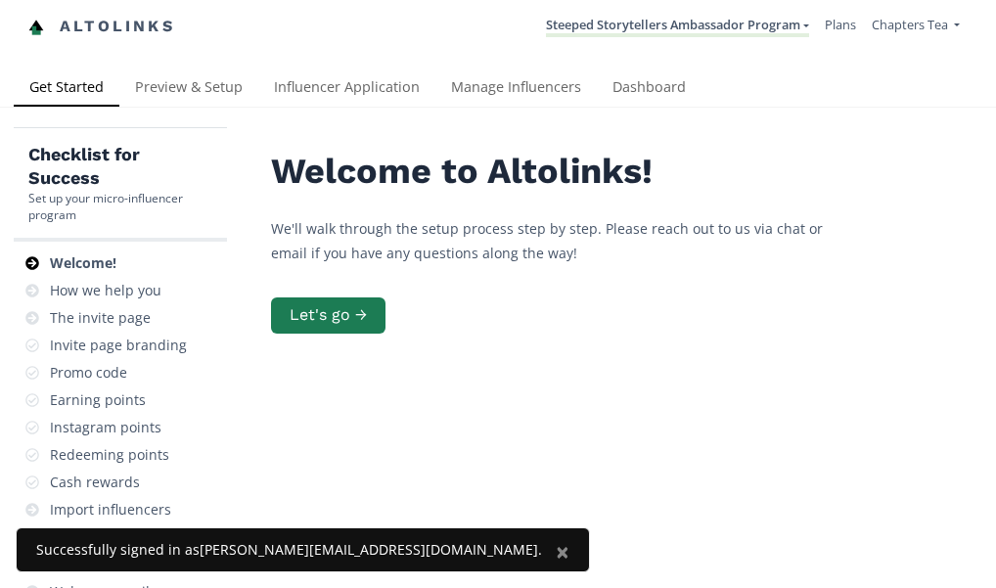 The width and height of the screenshot is (996, 588). Describe the element at coordinates (677, 26) in the screenshot. I see `a: Steeped Storytellers Ambassador Program` at that location.